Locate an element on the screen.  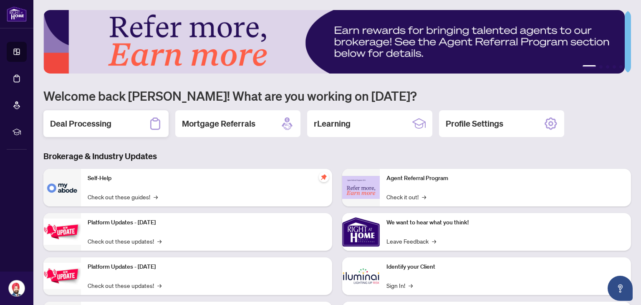
button: 1 is located at coordinates (589, 67).